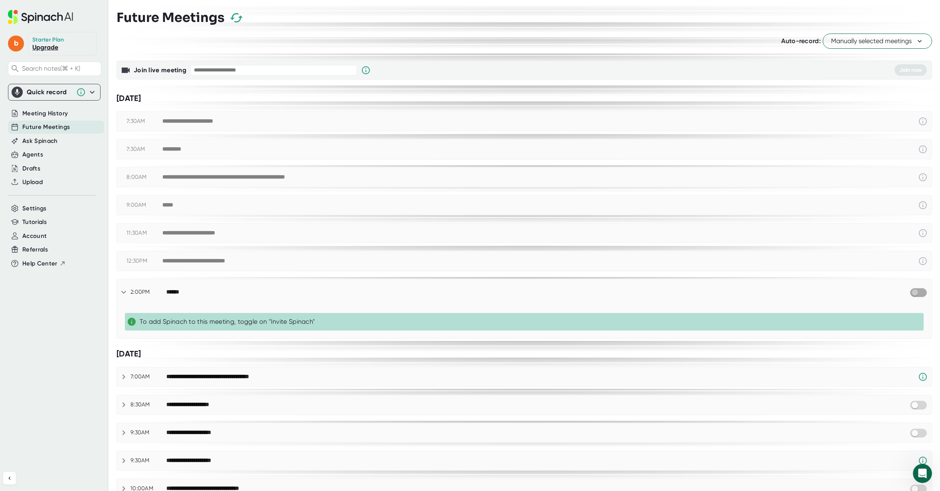 Image resolution: width=940 pixels, height=491 pixels. I want to click on div: 8:30AM, so click(148, 405).